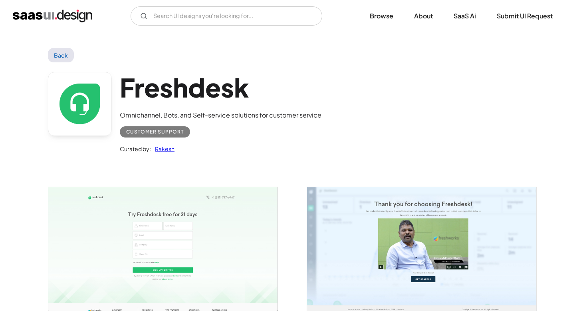 This screenshot has height=311, width=575. Describe the element at coordinates (52, 16) in the screenshot. I see `a: home` at that location.